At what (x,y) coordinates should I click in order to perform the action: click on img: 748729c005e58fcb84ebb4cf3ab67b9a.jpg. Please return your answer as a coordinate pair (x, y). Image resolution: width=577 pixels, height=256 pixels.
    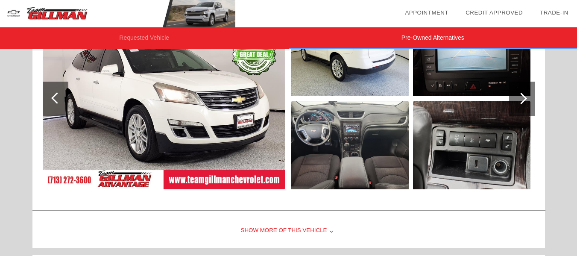
    Looking at the image, I should click on (350, 145).